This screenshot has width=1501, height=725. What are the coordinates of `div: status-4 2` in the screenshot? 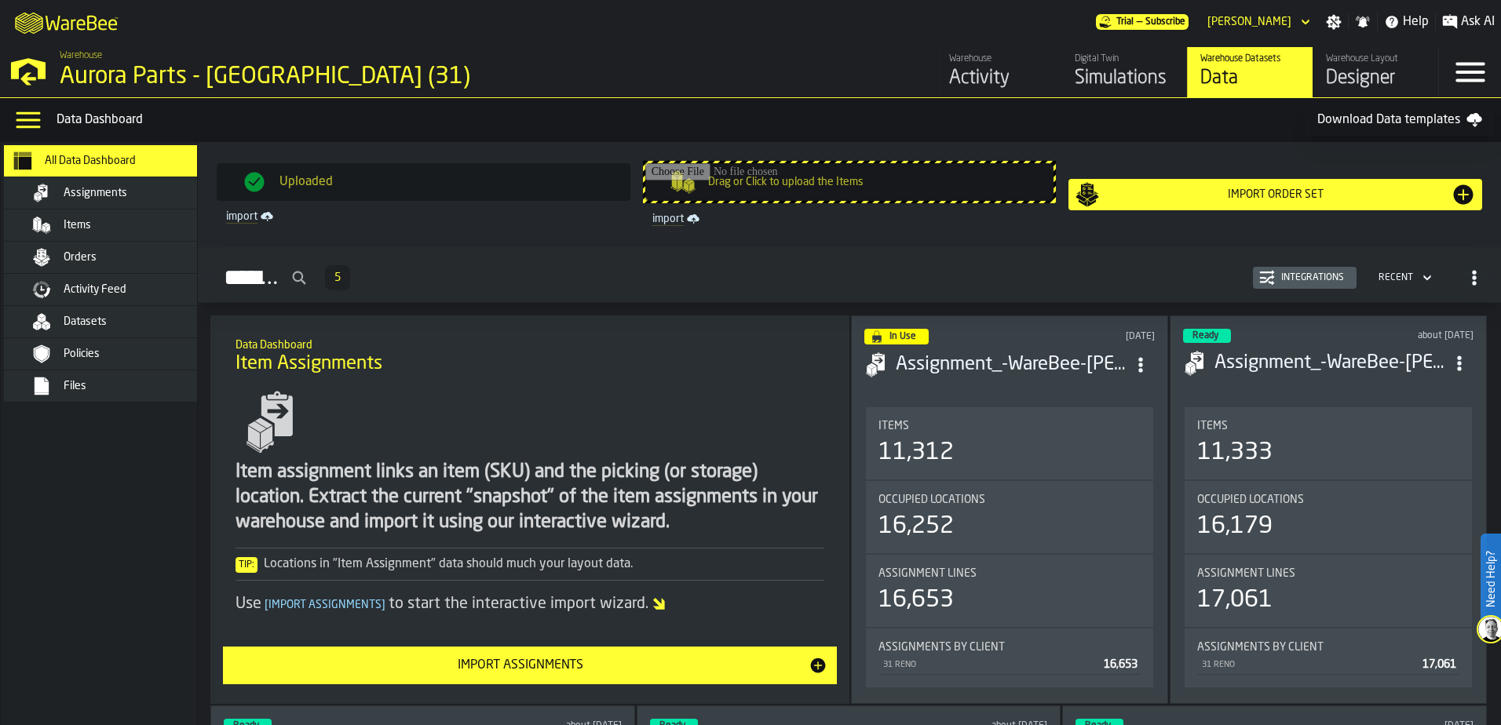 It's located at (897, 337).